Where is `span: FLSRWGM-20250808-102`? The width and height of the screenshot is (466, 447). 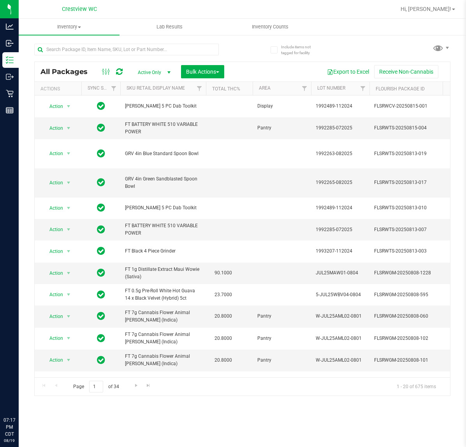
span: FLSRWGM-20250808-102 is located at coordinates (412, 338).